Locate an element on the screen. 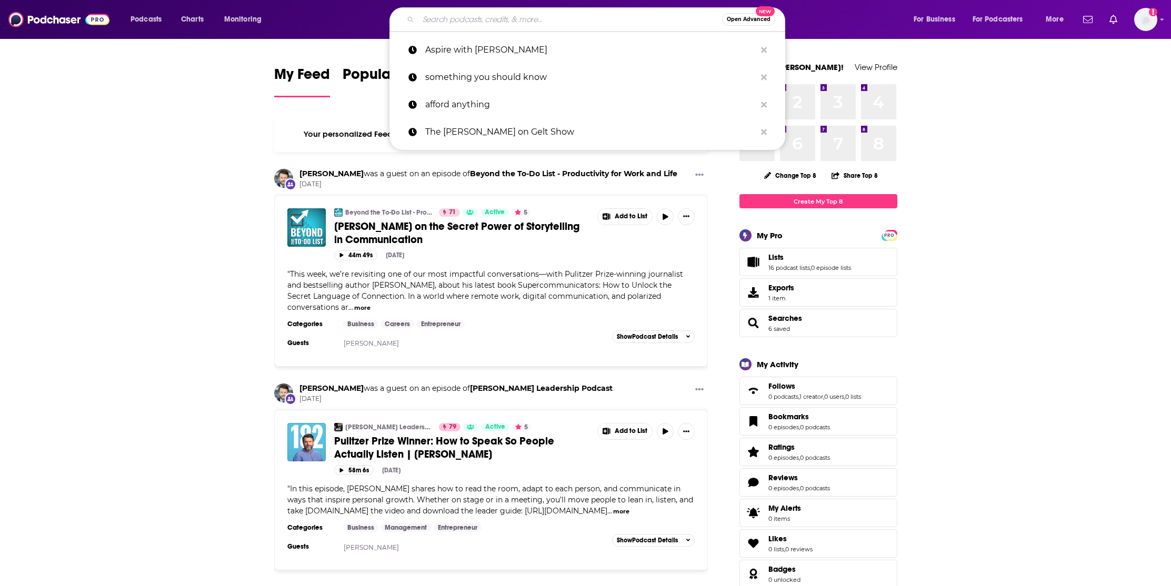 The image size is (1171, 586). a: 71 is located at coordinates (449, 213).